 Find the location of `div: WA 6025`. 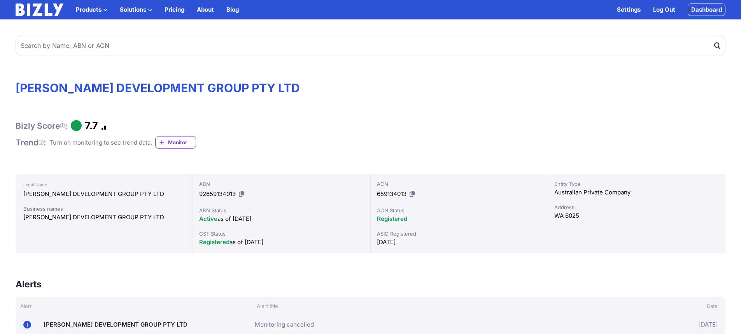

div: WA 6025 is located at coordinates (637, 216).